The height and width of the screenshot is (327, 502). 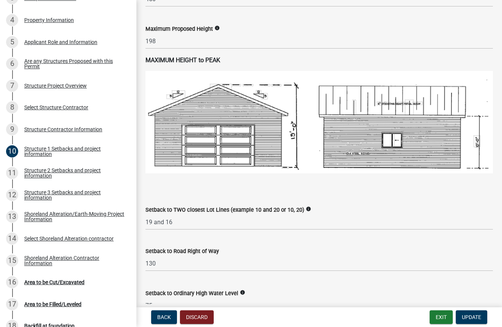 What do you see at coordinates (12, 282) in the screenshot?
I see `div: 16` at bounding box center [12, 282].